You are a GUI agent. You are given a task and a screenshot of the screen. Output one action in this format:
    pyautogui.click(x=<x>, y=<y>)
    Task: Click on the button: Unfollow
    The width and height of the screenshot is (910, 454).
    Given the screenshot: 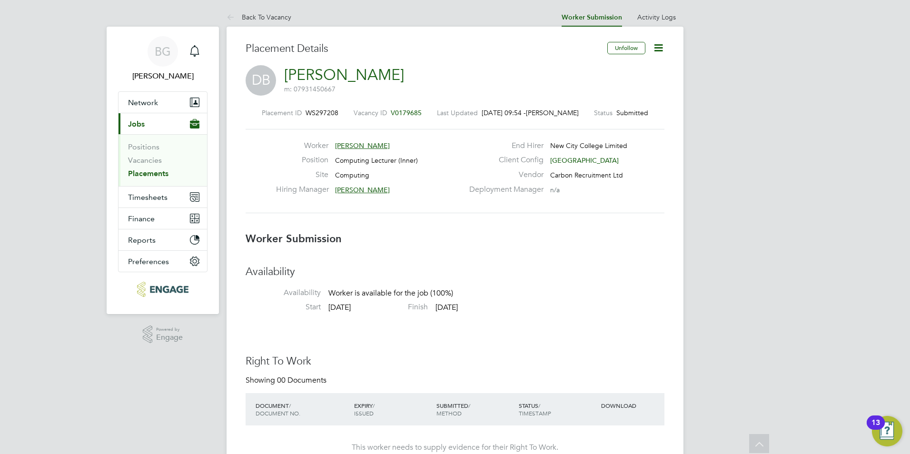 What is the action you would take?
    pyautogui.click(x=626, y=48)
    